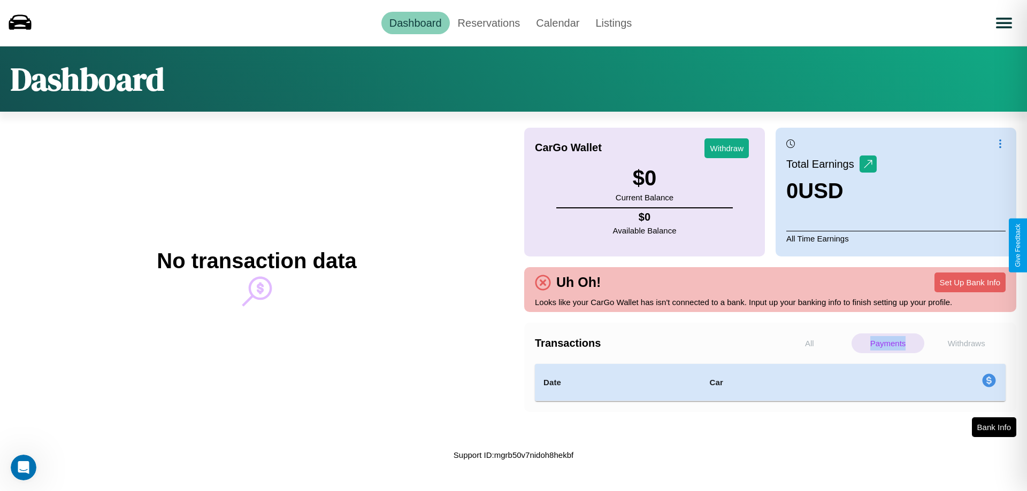 The height and width of the screenshot is (491, 1027). I want to click on h3: $ 0, so click(644, 178).